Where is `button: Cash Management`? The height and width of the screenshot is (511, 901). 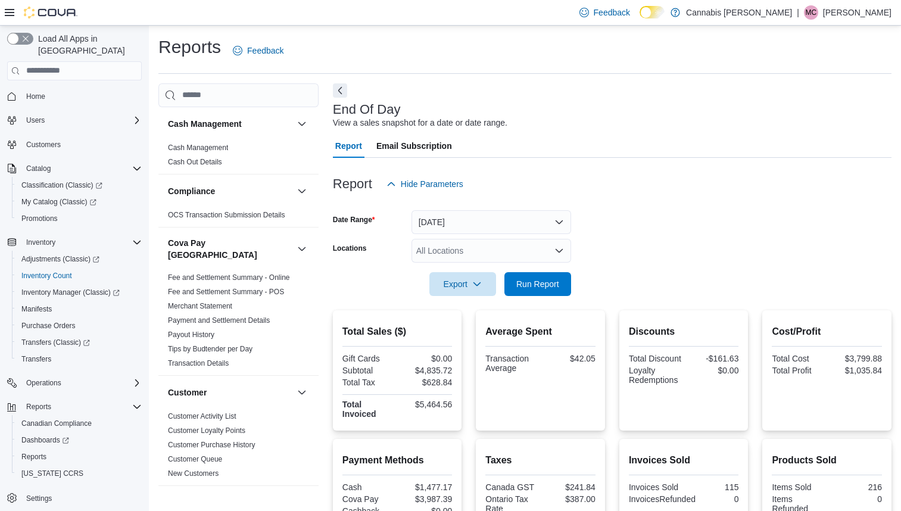 button: Cash Management is located at coordinates (230, 124).